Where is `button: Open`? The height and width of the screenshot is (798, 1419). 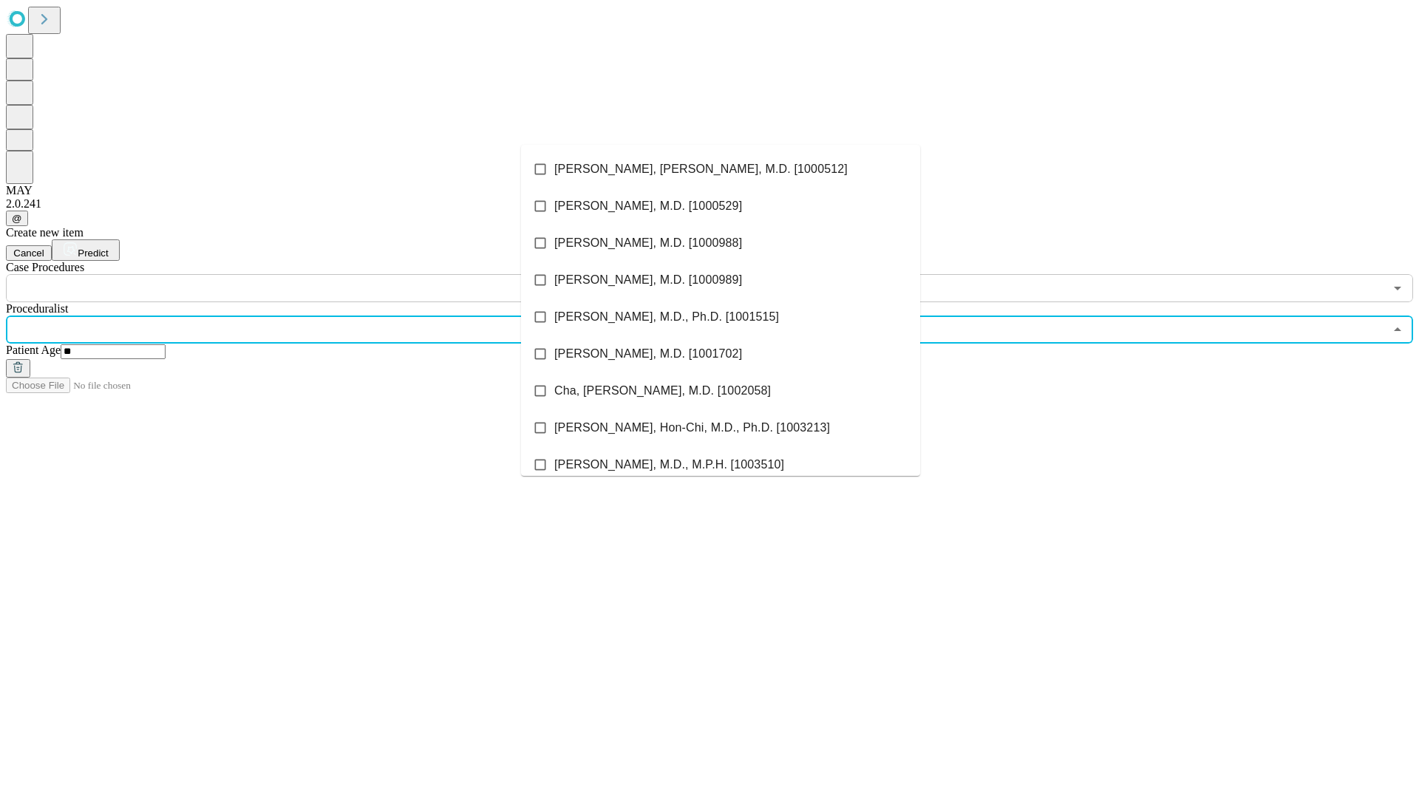 button: Open is located at coordinates (1397, 288).